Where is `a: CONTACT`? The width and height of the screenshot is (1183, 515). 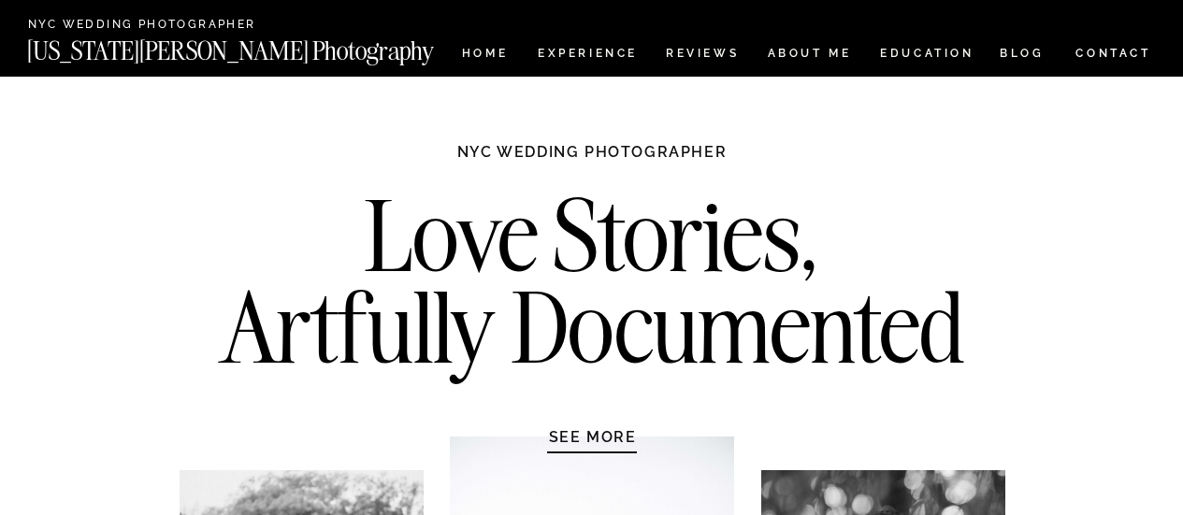
a: CONTACT is located at coordinates (1113, 53).